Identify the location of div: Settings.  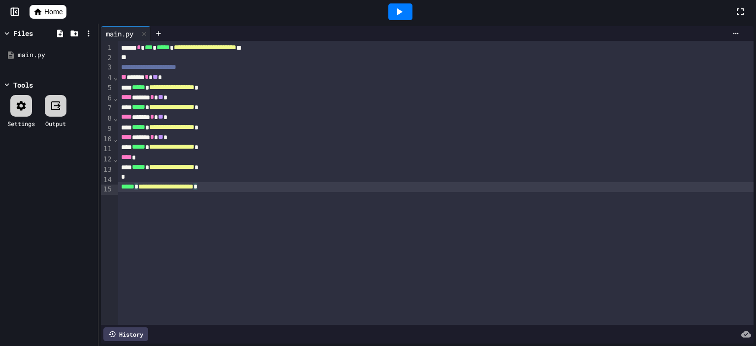
(21, 124).